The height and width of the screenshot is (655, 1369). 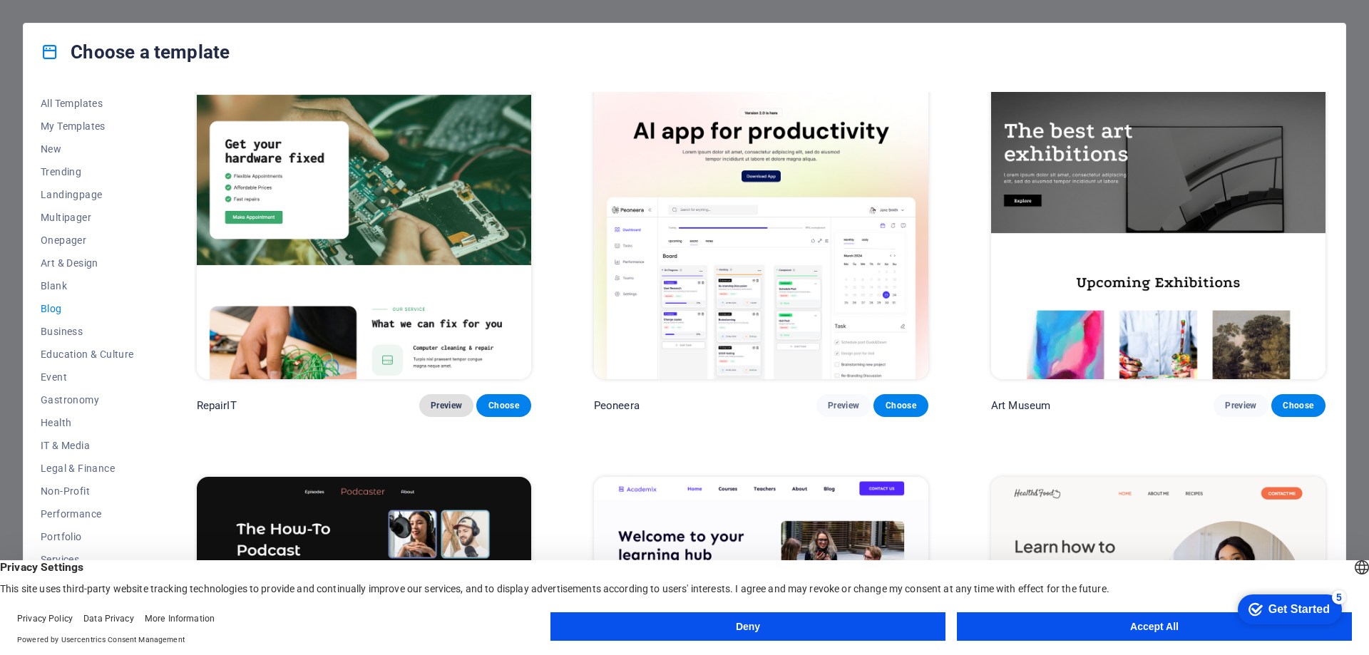 I want to click on button: Services, so click(x=87, y=560).